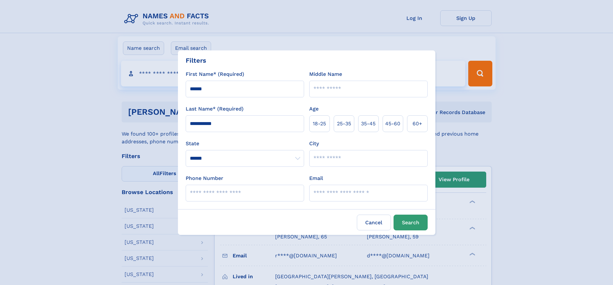 The width and height of the screenshot is (613, 285). Describe the element at coordinates (313, 109) in the screenshot. I see `label: Age` at that location.